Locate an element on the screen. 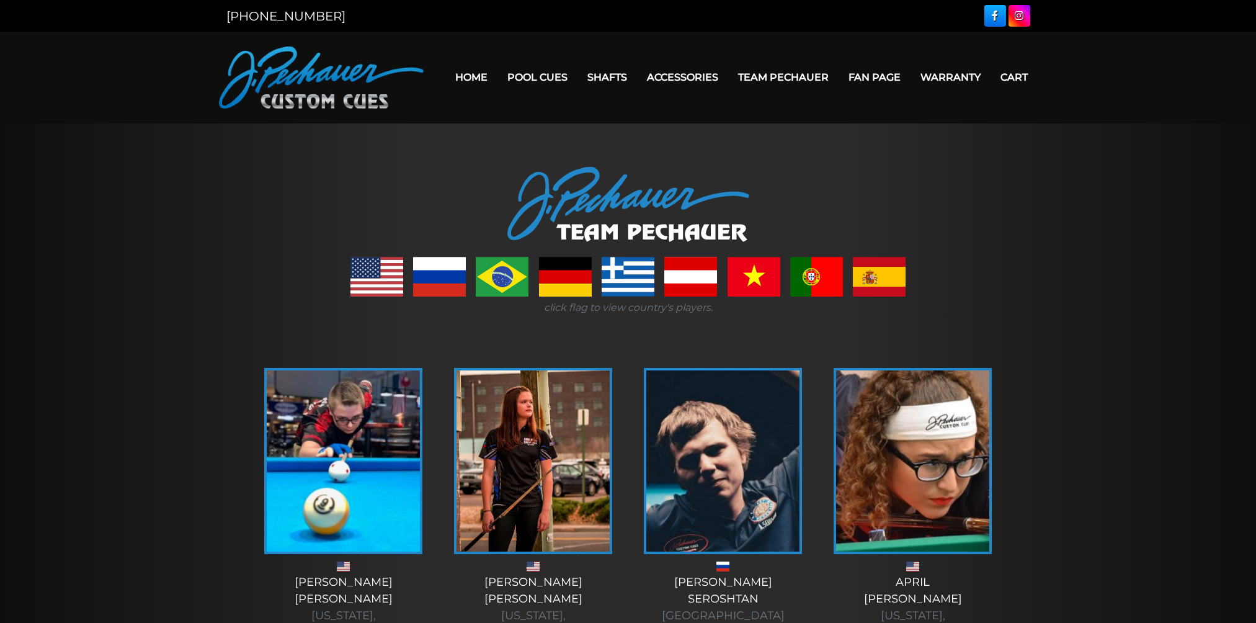  a: Fan Page is located at coordinates (875, 77).